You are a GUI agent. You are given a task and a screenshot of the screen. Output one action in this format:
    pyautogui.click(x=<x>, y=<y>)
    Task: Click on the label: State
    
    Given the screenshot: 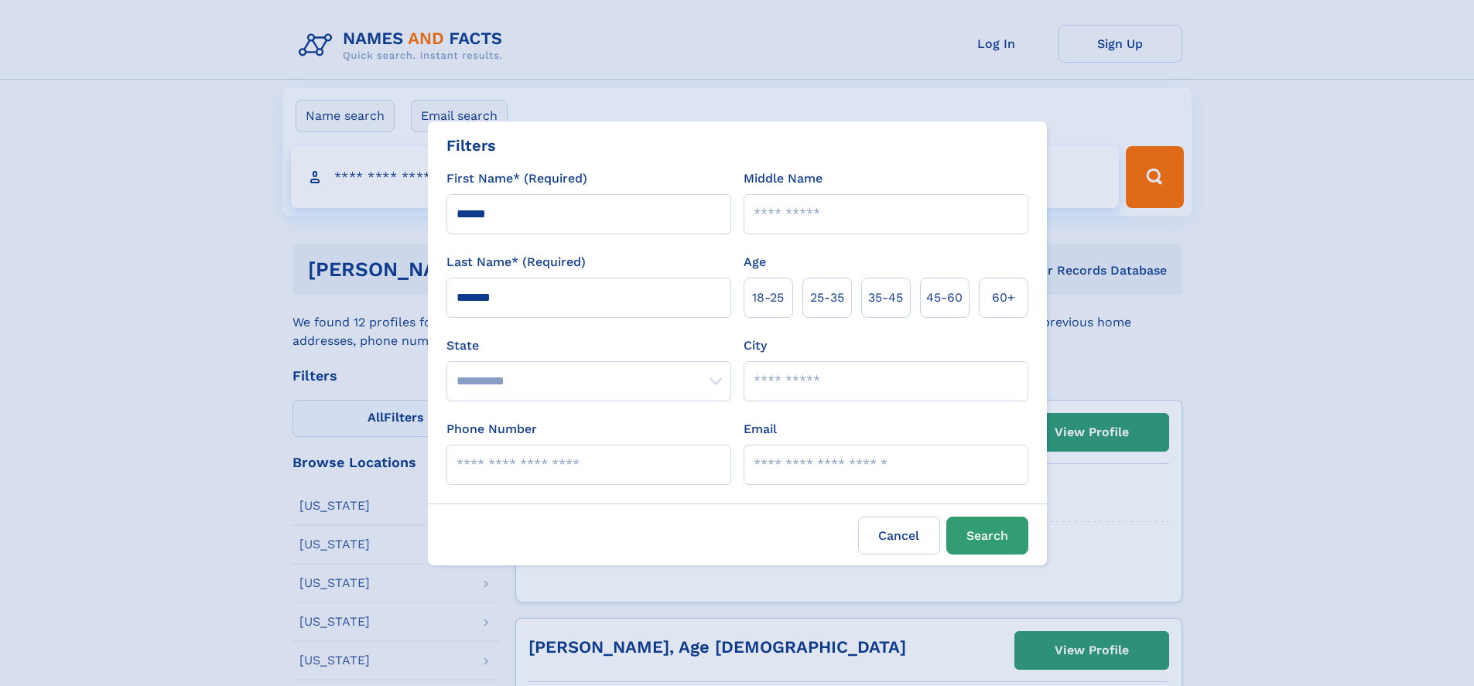 What is the action you would take?
    pyautogui.click(x=589, y=346)
    